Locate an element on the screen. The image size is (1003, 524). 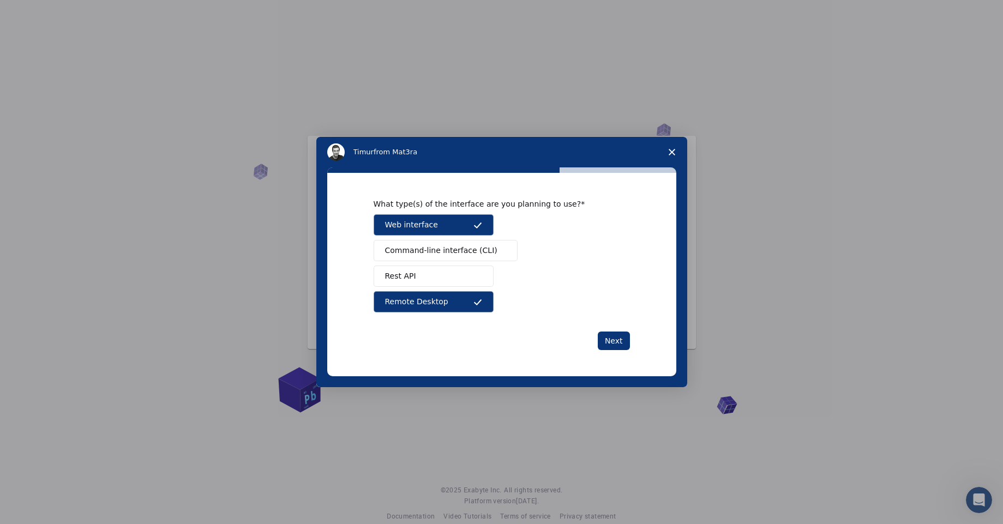
span: from Mat3ra is located at coordinates (395, 152).